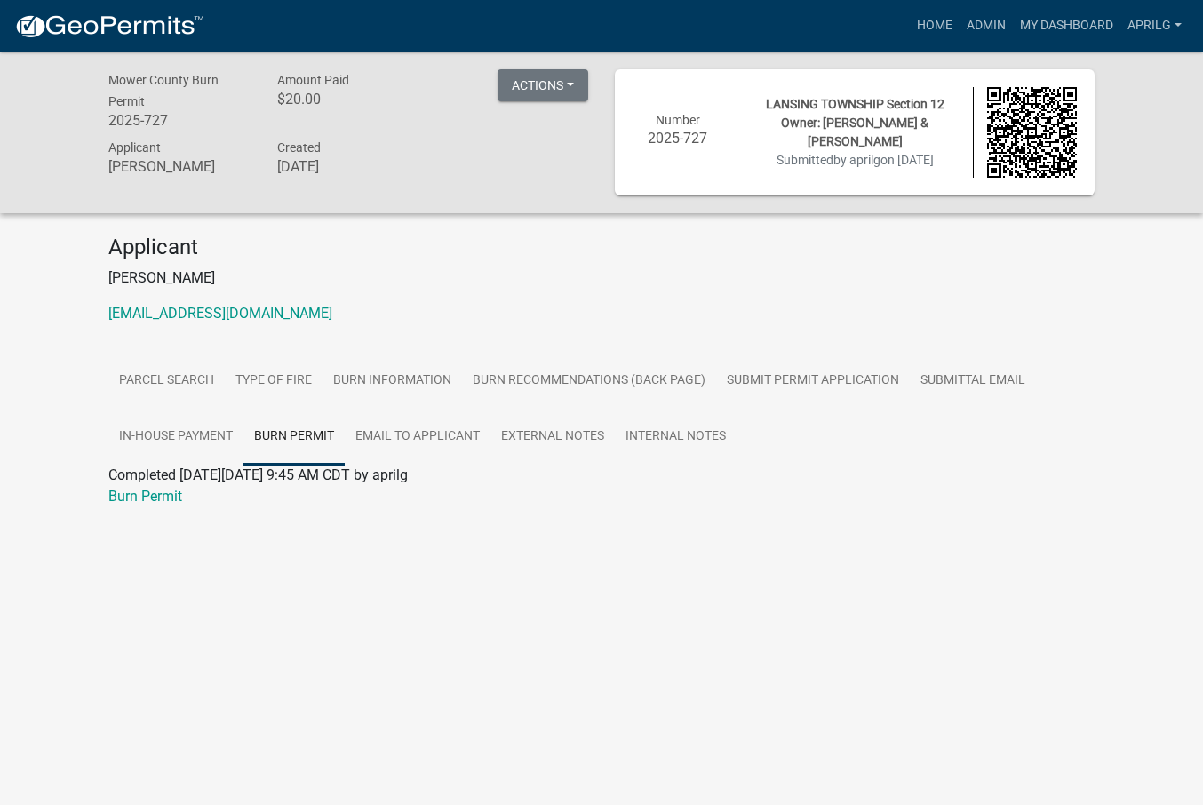  What do you see at coordinates (678, 120) in the screenshot?
I see `span: Number` at bounding box center [678, 120].